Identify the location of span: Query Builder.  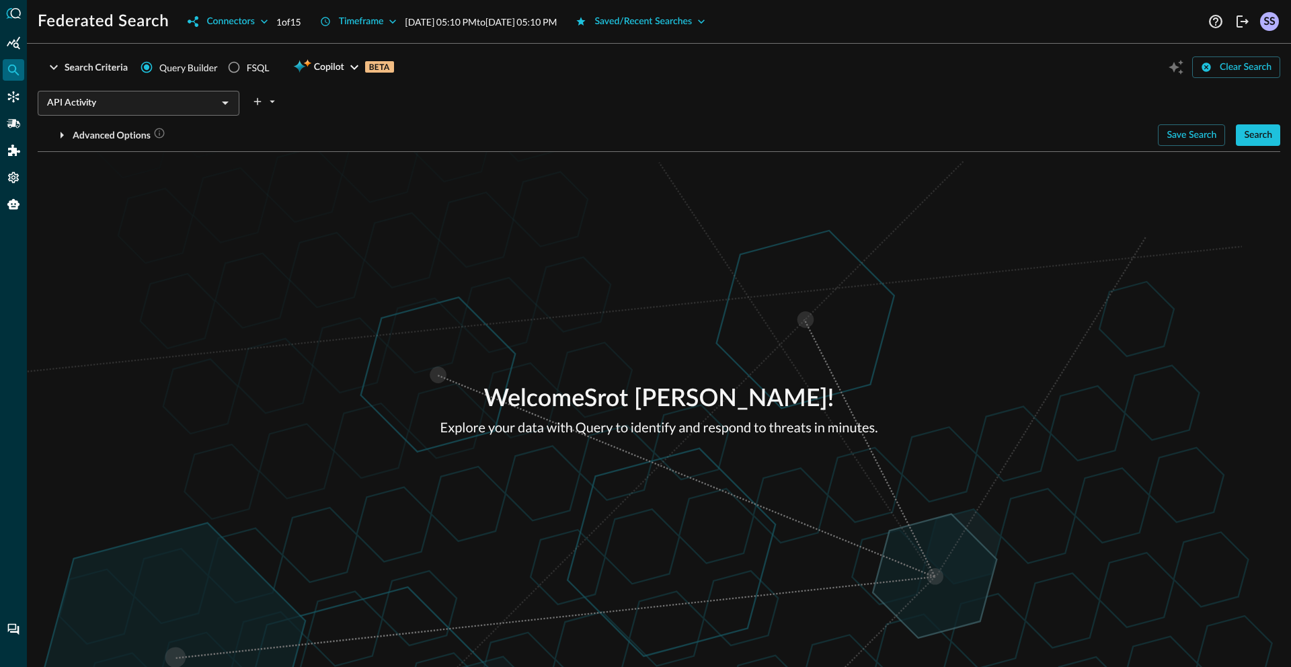
(188, 67).